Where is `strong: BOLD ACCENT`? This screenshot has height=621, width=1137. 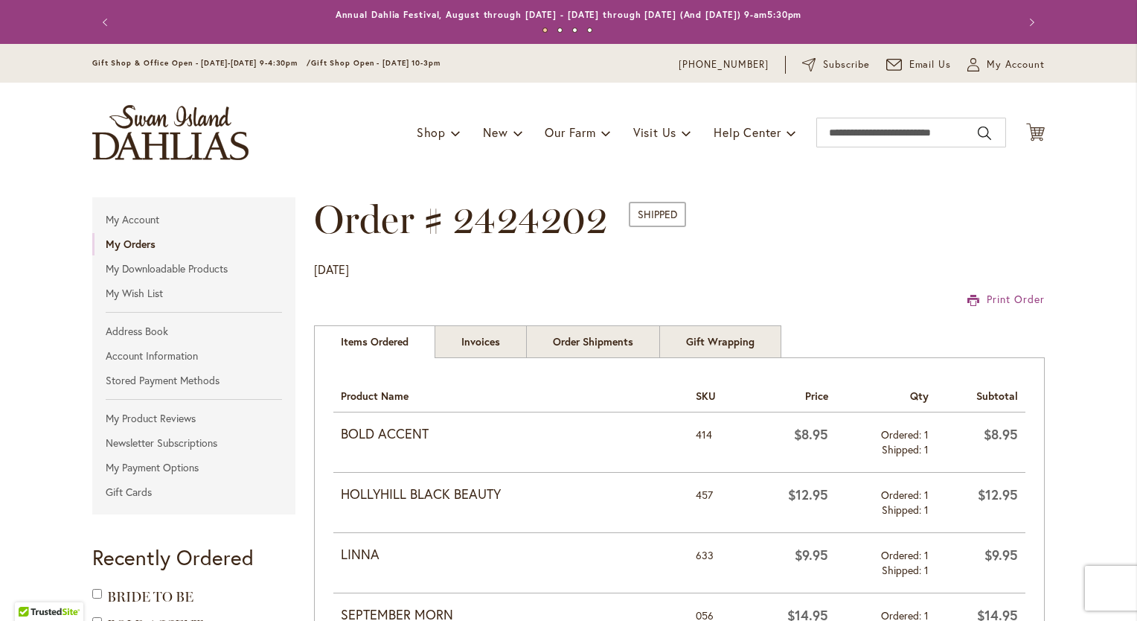 strong: BOLD ACCENT is located at coordinates (511, 434).